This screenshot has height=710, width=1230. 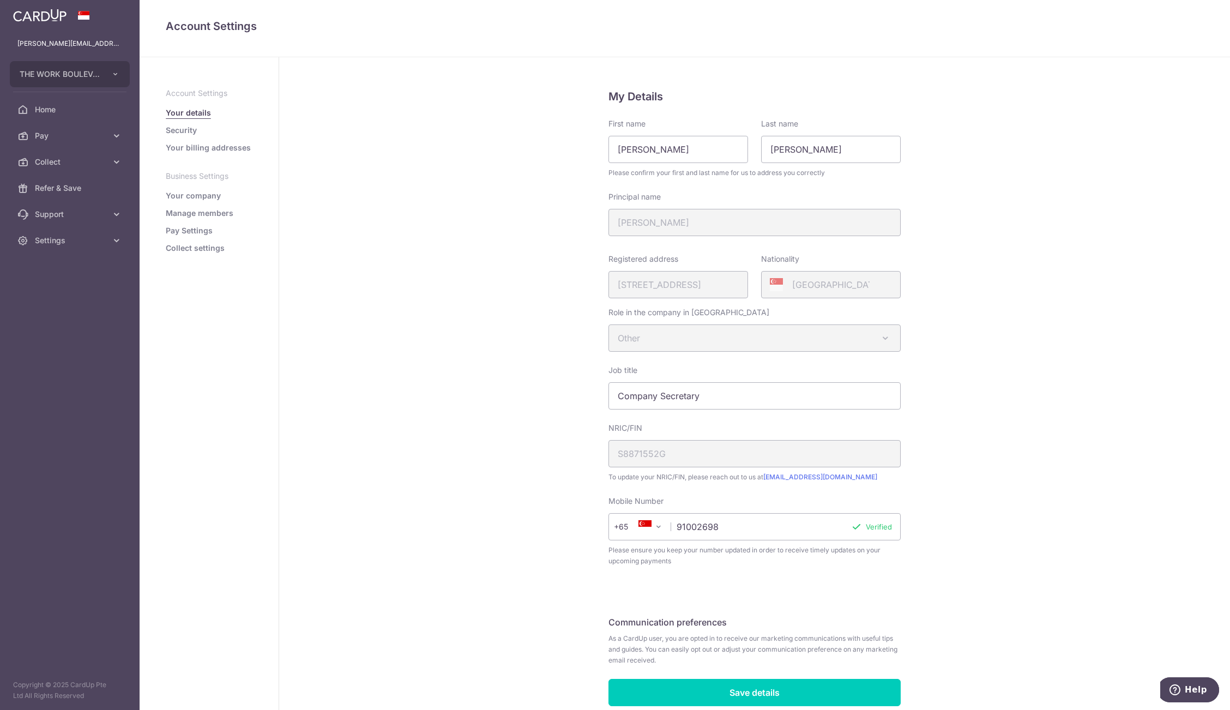 What do you see at coordinates (678, 149) in the screenshot?
I see `input: First name` at bounding box center [678, 149].